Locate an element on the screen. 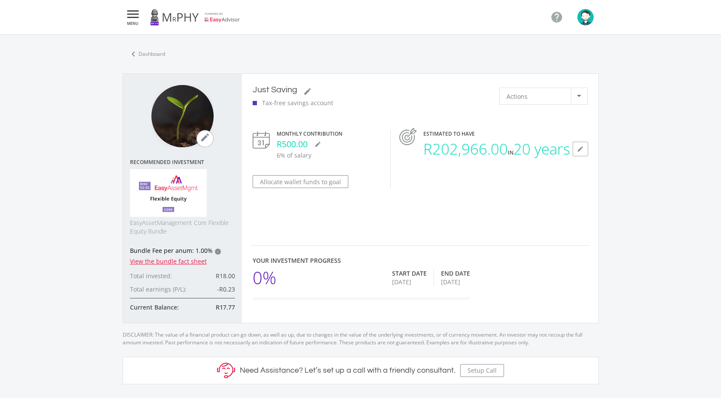 The height and width of the screenshot is (398, 721). p: Just Saving is located at coordinates (275, 90).